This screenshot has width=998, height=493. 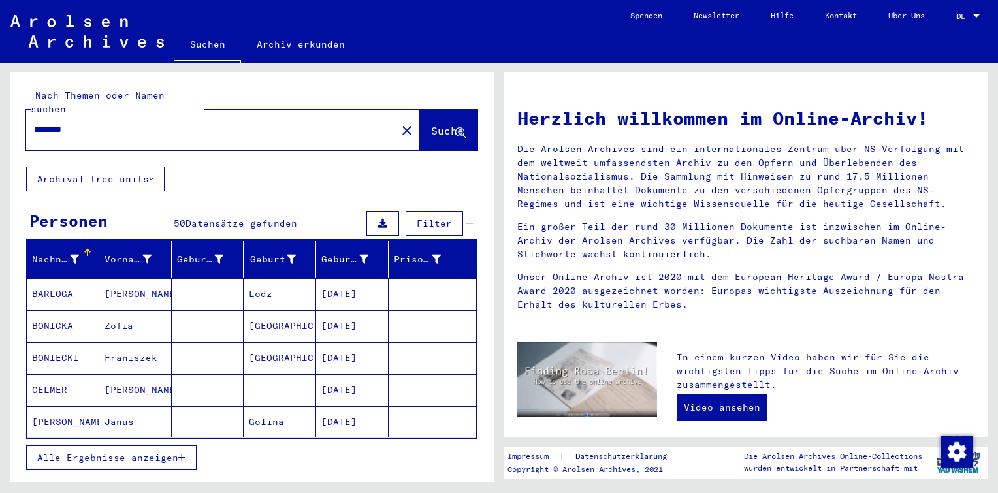 I want to click on mat-cell: BONICKA, so click(x=63, y=326).